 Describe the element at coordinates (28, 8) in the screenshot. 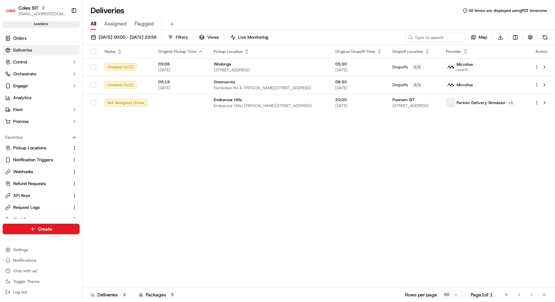

I see `button: Coles SIT` at that location.